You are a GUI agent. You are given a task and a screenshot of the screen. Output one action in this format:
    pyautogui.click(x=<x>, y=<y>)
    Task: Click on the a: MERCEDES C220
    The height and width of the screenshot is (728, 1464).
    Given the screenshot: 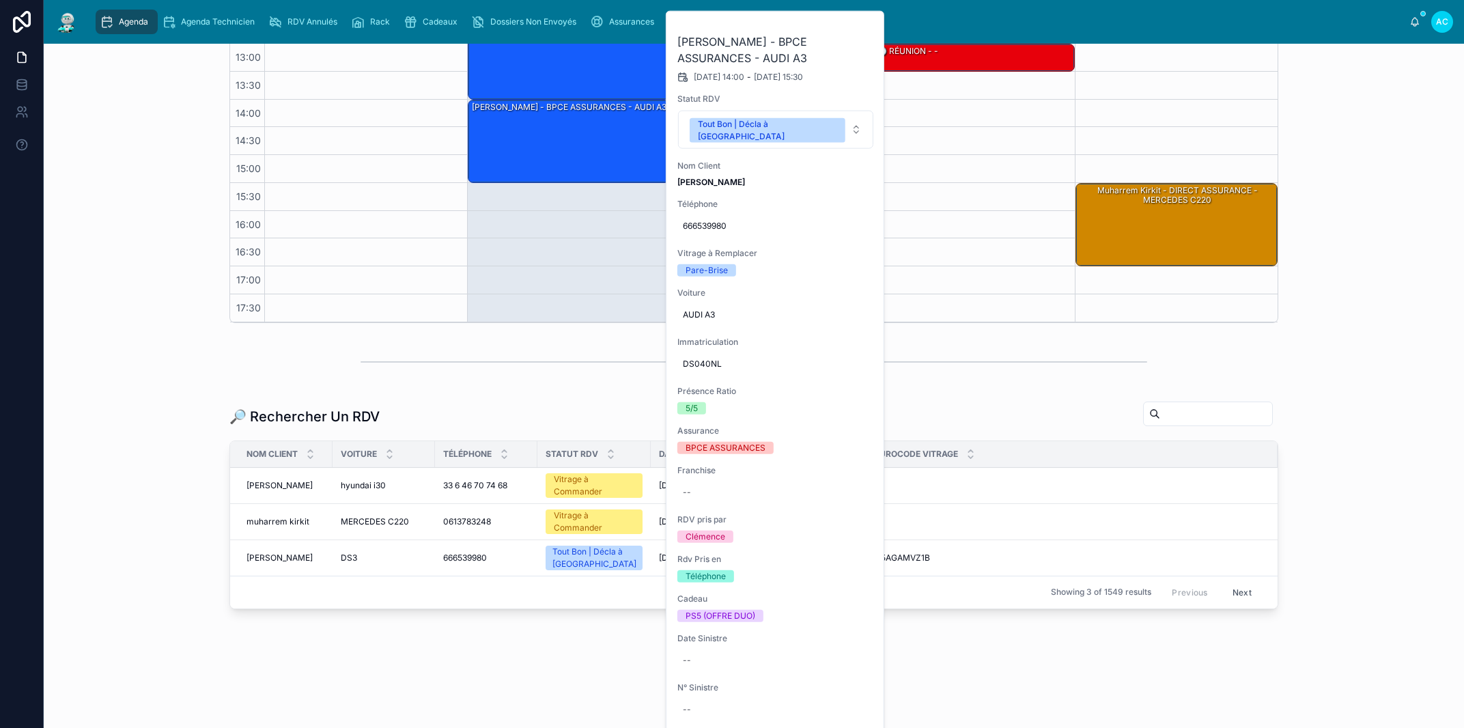 What is the action you would take?
    pyautogui.click(x=384, y=522)
    